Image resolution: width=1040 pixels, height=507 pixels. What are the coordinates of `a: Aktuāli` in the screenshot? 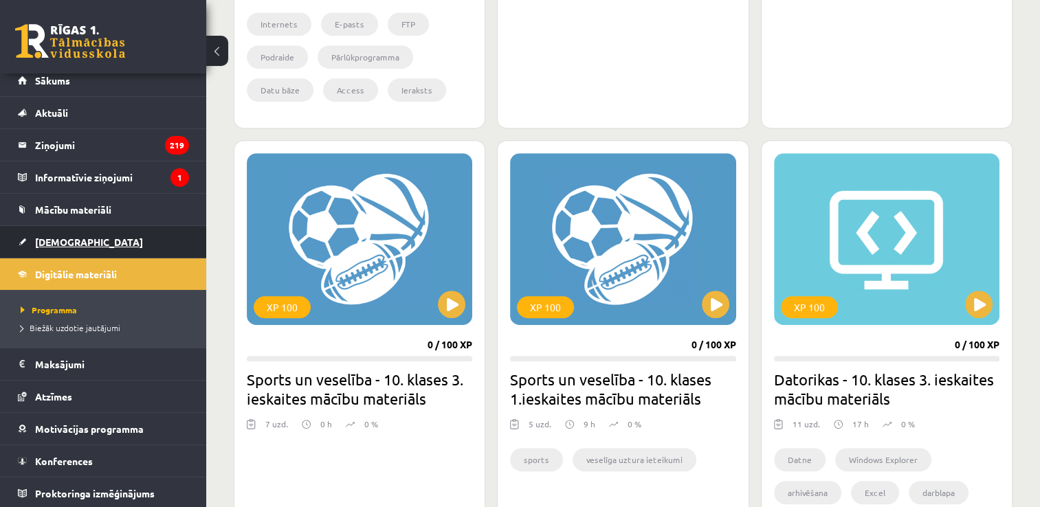 It's located at (103, 113).